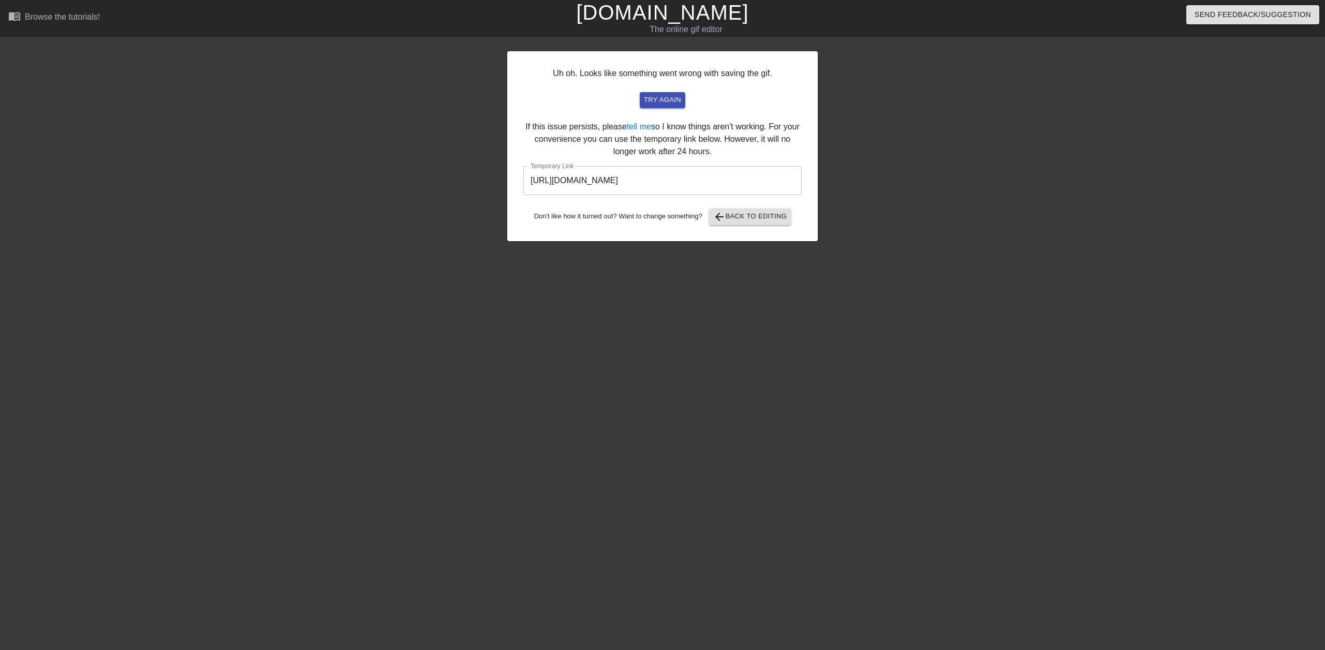 The image size is (1325, 650). What do you see at coordinates (638, 126) in the screenshot?
I see `a: tell me` at bounding box center [638, 126].